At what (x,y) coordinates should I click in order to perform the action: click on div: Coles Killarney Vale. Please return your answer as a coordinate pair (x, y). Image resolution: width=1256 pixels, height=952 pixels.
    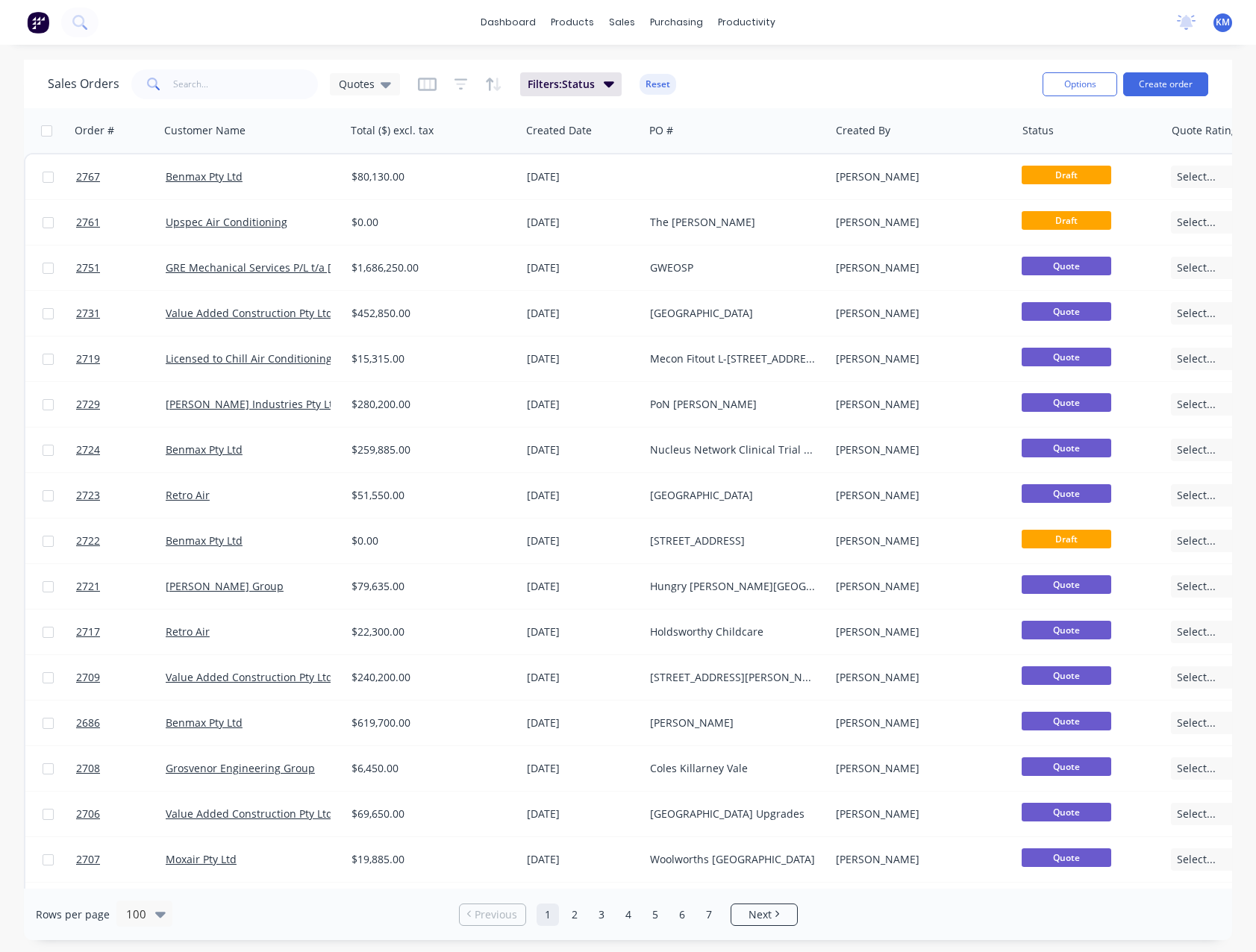
    Looking at the image, I should click on (733, 769).